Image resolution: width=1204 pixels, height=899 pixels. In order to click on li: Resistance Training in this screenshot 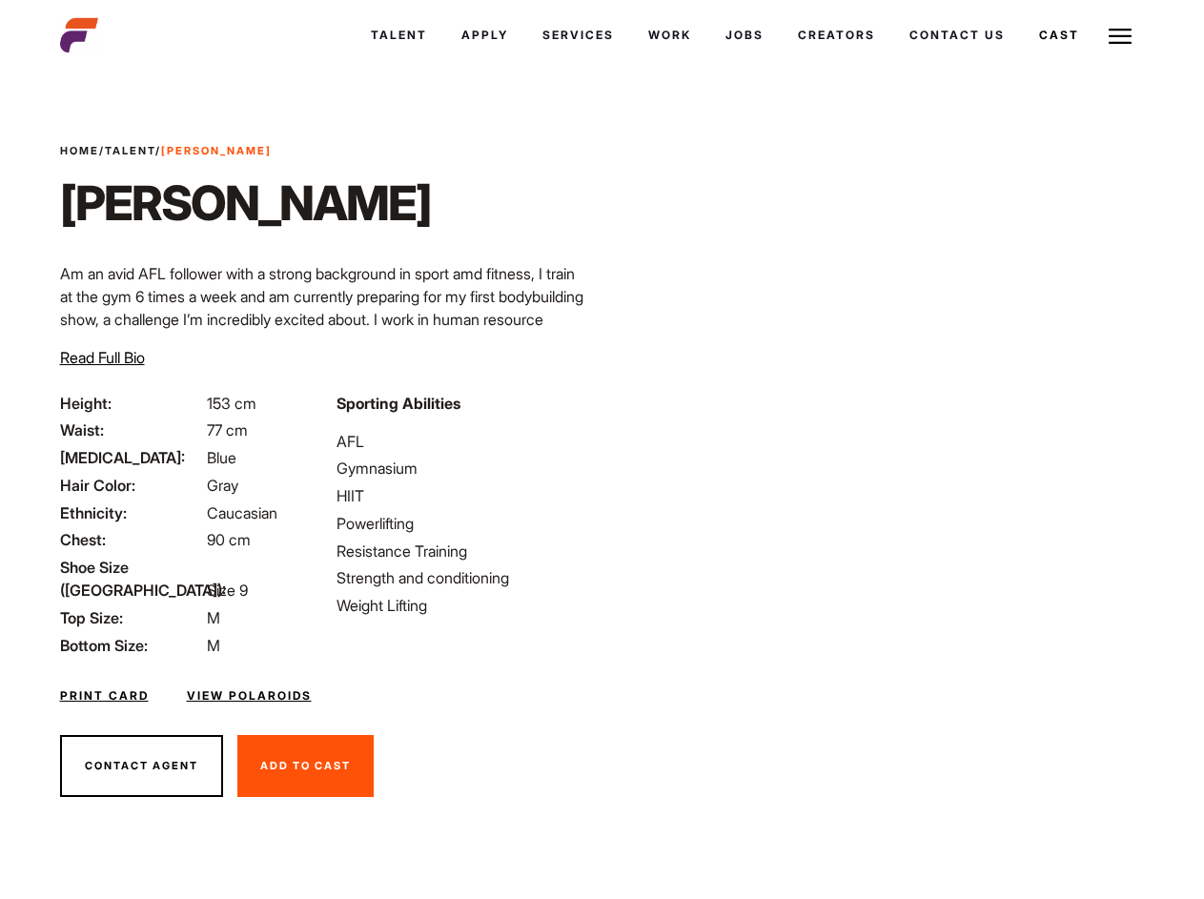, I will do `click(463, 551)`.